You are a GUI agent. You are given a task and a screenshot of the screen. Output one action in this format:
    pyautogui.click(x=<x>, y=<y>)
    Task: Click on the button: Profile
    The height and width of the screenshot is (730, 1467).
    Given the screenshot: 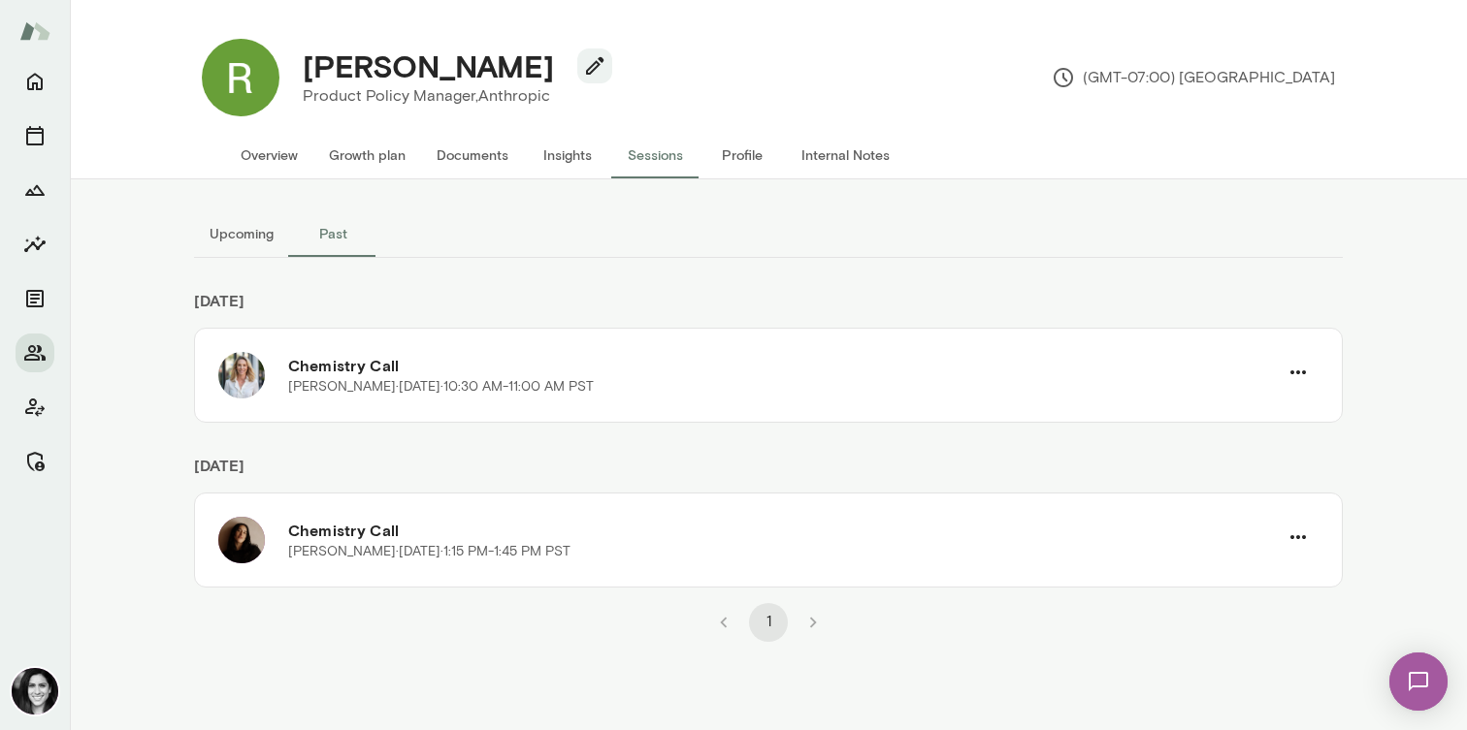 What is the action you would take?
    pyautogui.click(x=742, y=155)
    